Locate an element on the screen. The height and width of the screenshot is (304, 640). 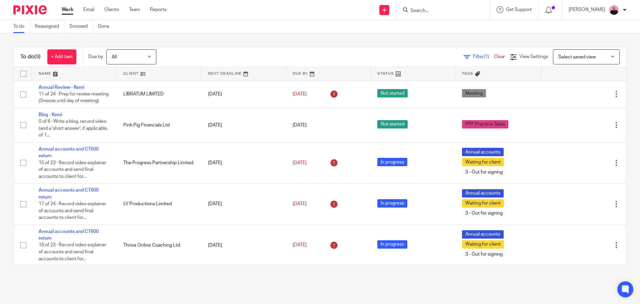
span: (1) is located at coordinates (487, 57).